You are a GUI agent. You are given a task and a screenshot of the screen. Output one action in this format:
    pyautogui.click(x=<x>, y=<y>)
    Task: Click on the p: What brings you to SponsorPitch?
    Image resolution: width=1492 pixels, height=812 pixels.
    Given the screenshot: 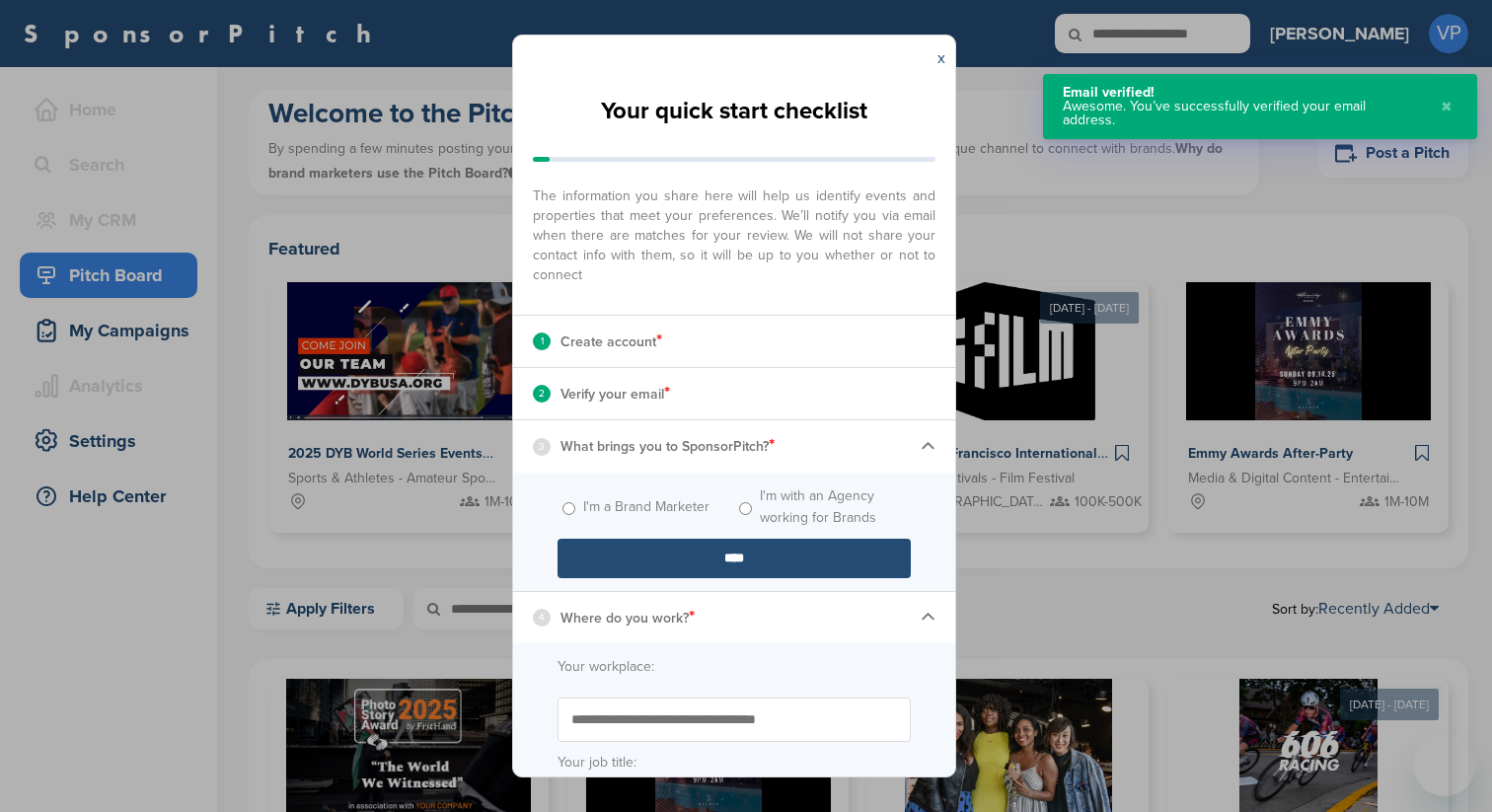 What is the action you would take?
    pyautogui.click(x=667, y=446)
    